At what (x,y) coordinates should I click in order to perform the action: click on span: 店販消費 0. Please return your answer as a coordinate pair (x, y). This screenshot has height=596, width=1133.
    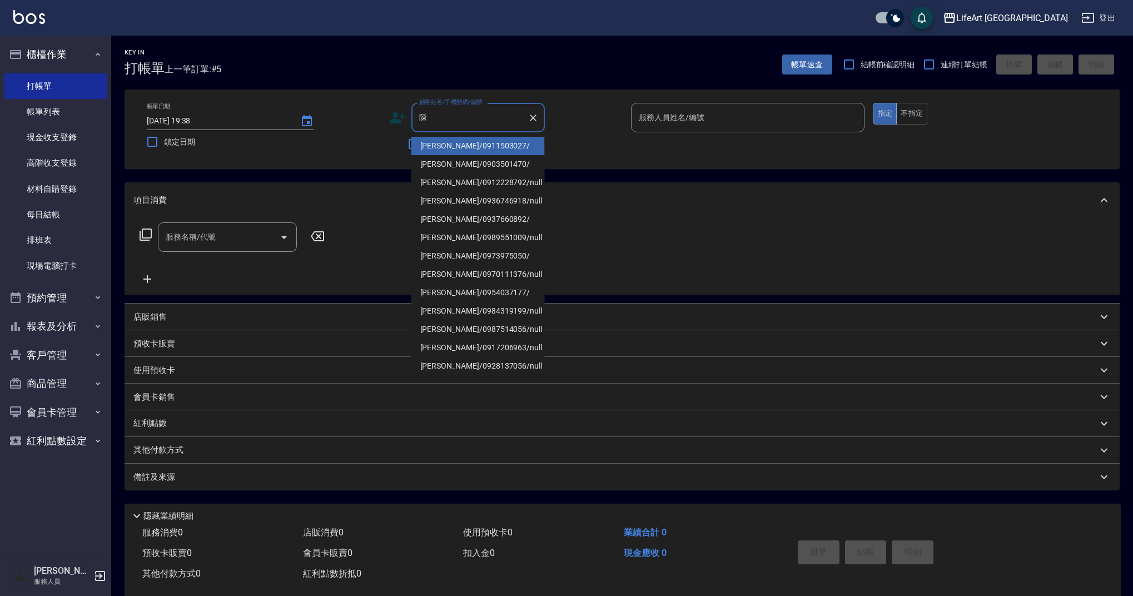
    Looking at the image, I should click on (323, 532).